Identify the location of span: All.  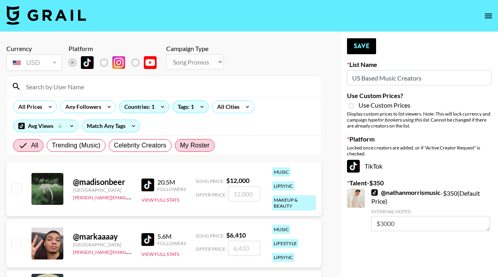
(35, 145).